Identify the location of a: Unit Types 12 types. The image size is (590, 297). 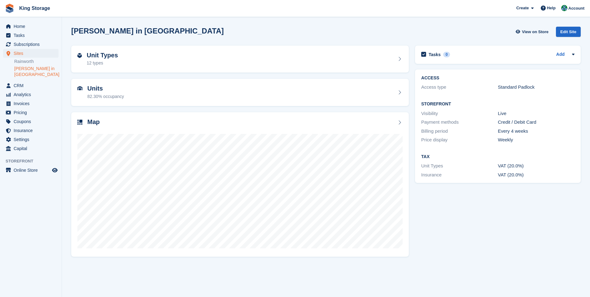
(240, 59).